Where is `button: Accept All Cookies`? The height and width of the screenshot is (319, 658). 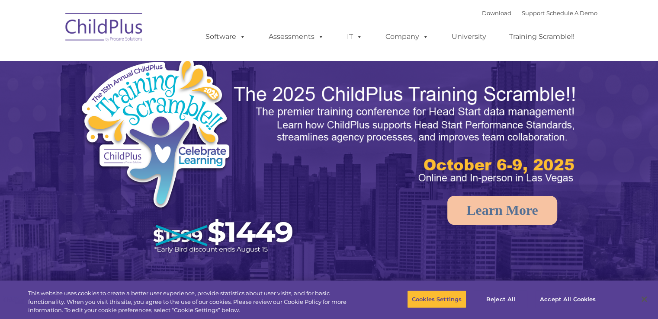
button: Accept All Cookies is located at coordinates (568, 299).